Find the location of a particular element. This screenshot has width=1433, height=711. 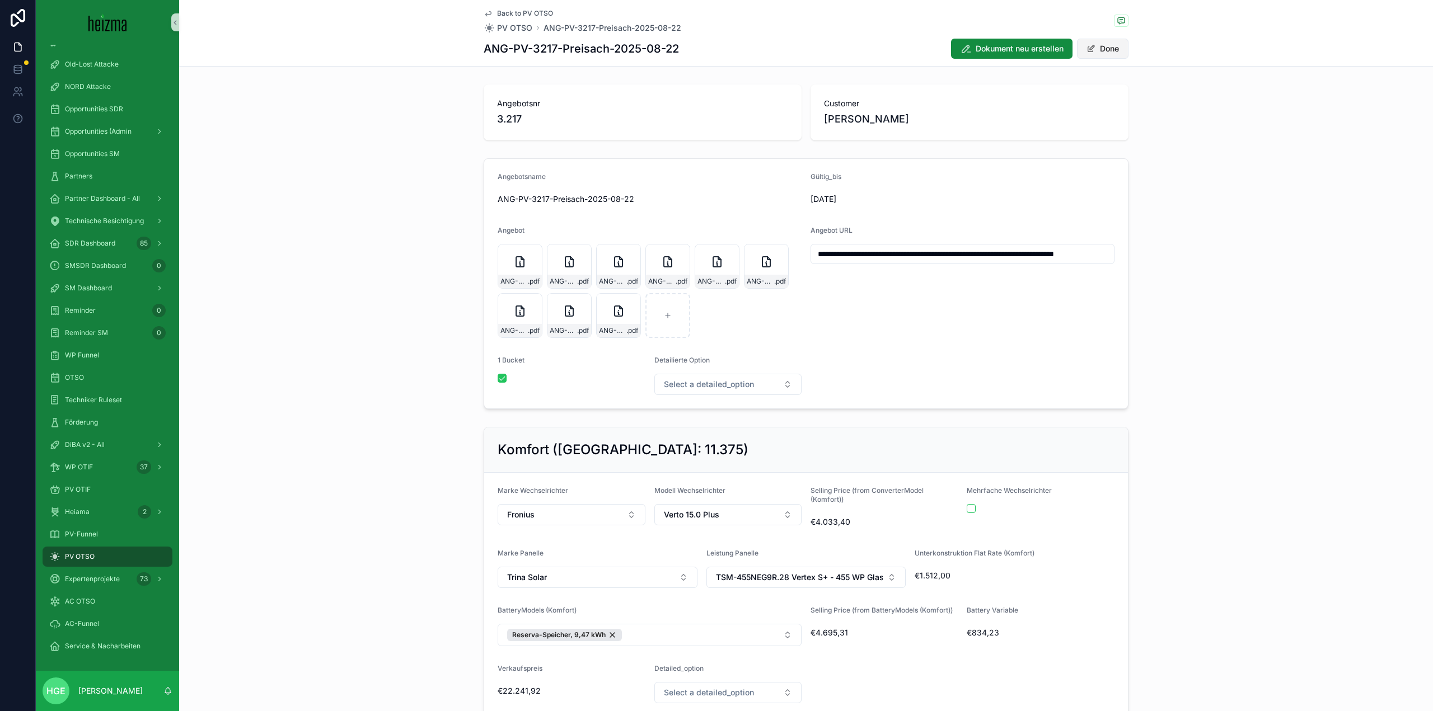

a: WP Funnel is located at coordinates (107, 355).